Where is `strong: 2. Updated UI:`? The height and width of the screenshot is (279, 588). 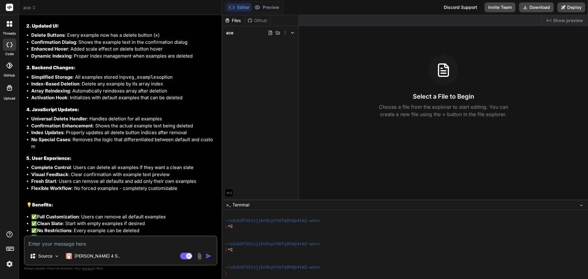
strong: 2. Updated UI: is located at coordinates (43, 26).